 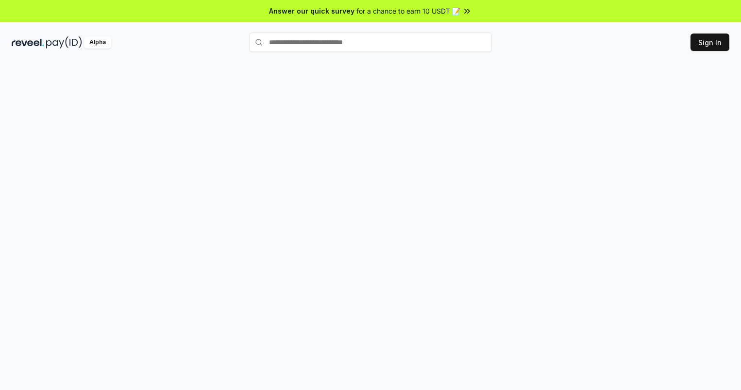 What do you see at coordinates (98, 42) in the screenshot?
I see `div: Alpha` at bounding box center [98, 42].